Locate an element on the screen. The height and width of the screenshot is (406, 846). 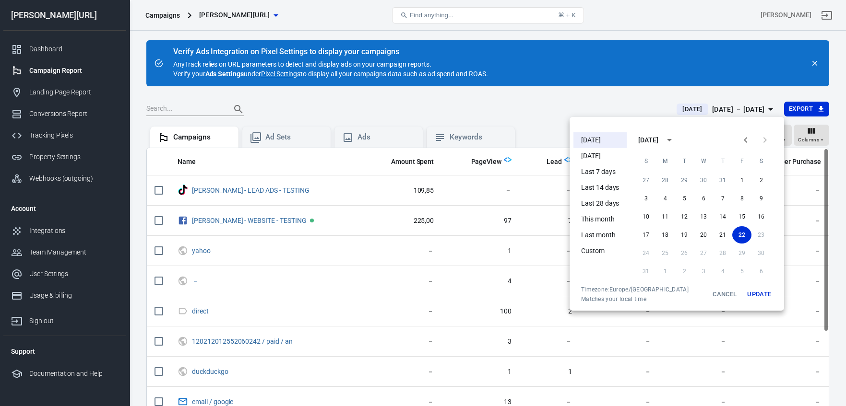
span: Thursday is located at coordinates (723, 161).